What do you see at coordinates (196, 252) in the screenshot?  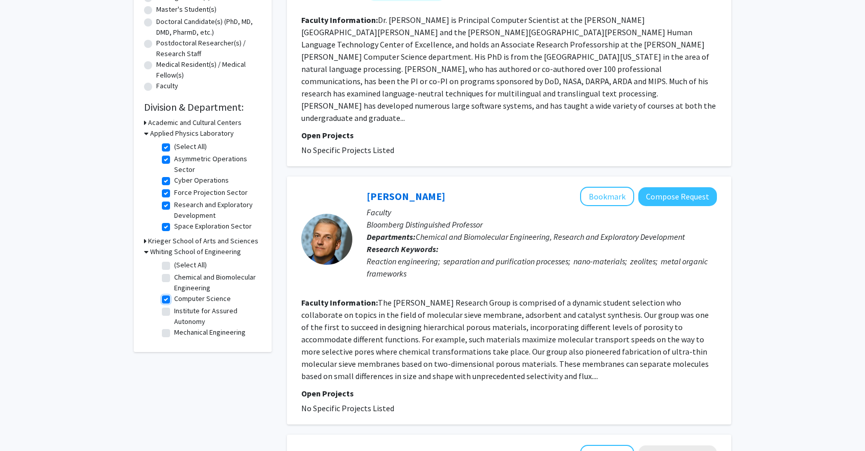 I see `h3: Whiting School of Engineering` at bounding box center [196, 252].